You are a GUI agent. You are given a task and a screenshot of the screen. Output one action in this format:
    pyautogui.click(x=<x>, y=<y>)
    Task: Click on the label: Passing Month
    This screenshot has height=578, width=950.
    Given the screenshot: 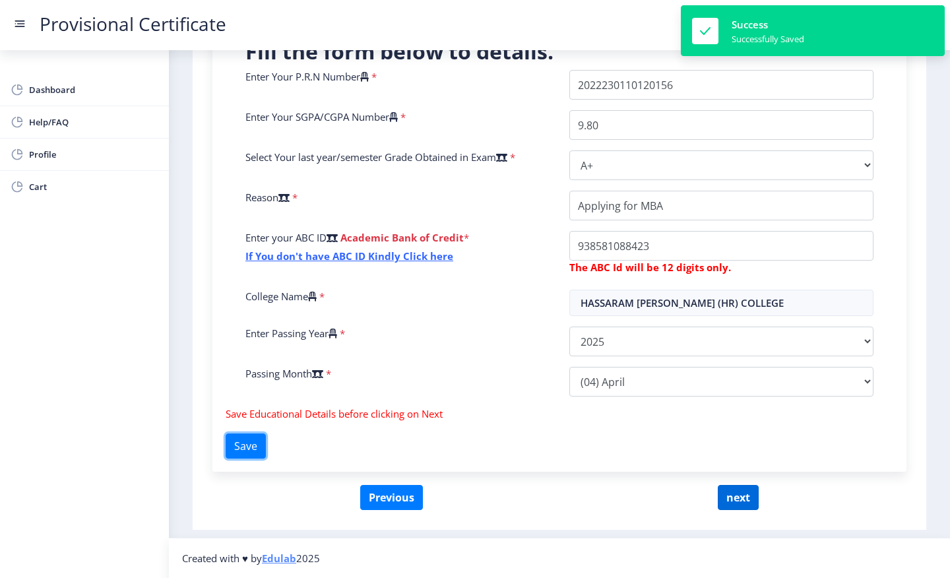 What is the action you would take?
    pyautogui.click(x=284, y=373)
    